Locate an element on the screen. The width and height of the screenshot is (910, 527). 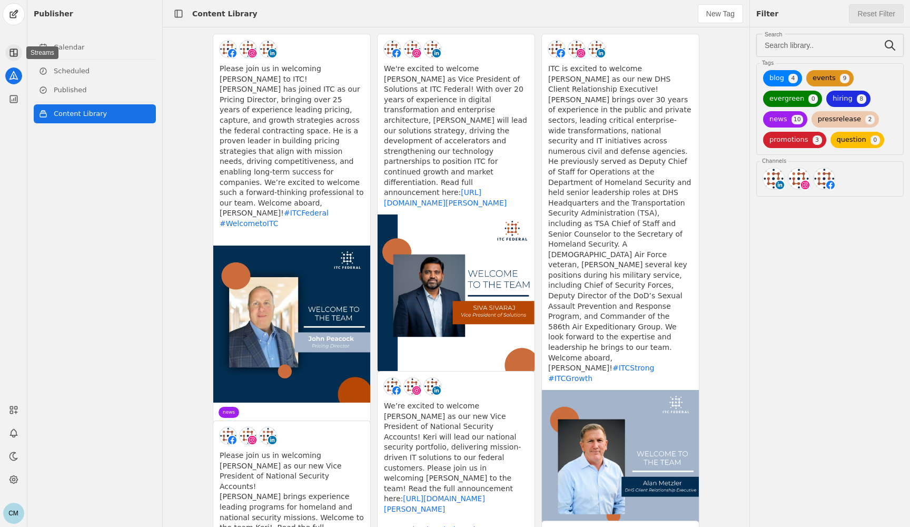
span: 8 is located at coordinates (862, 99).